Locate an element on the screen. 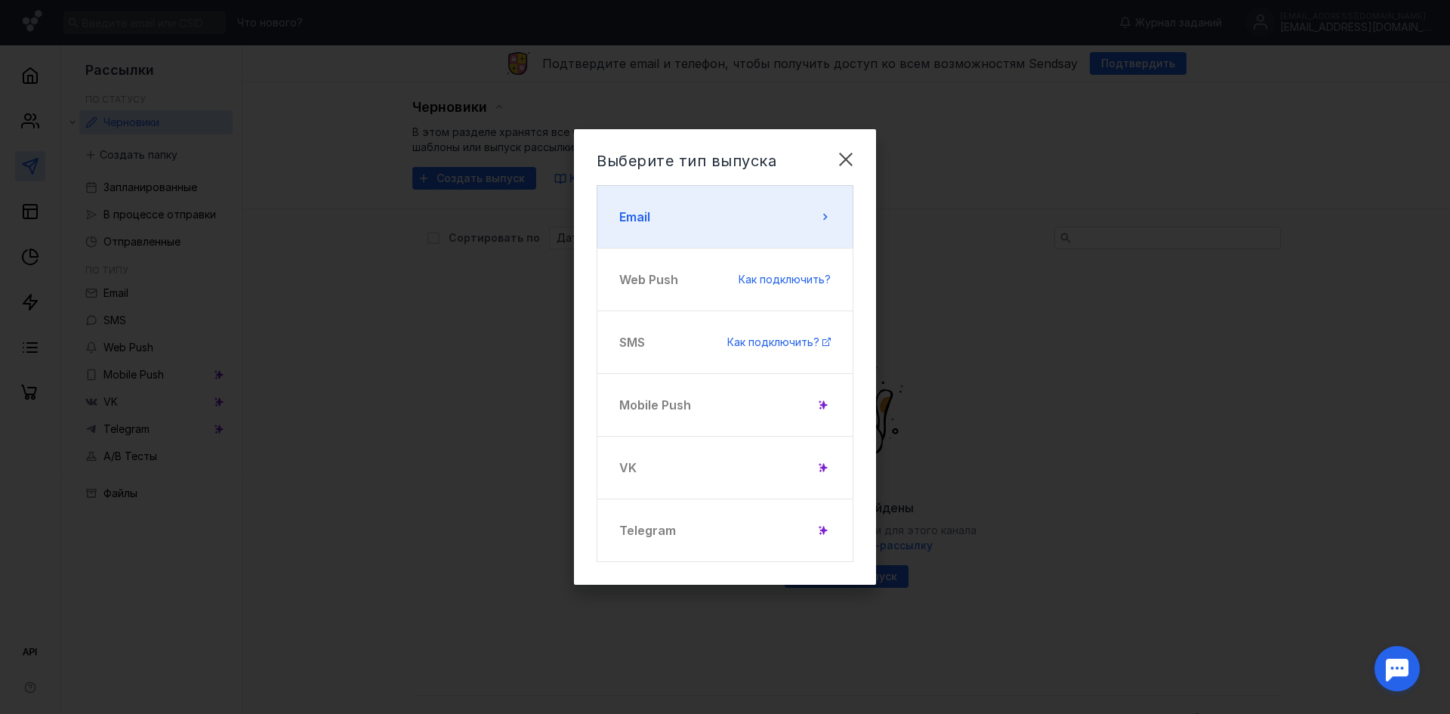 The width and height of the screenshot is (1450, 714). span: Email is located at coordinates (635, 217).